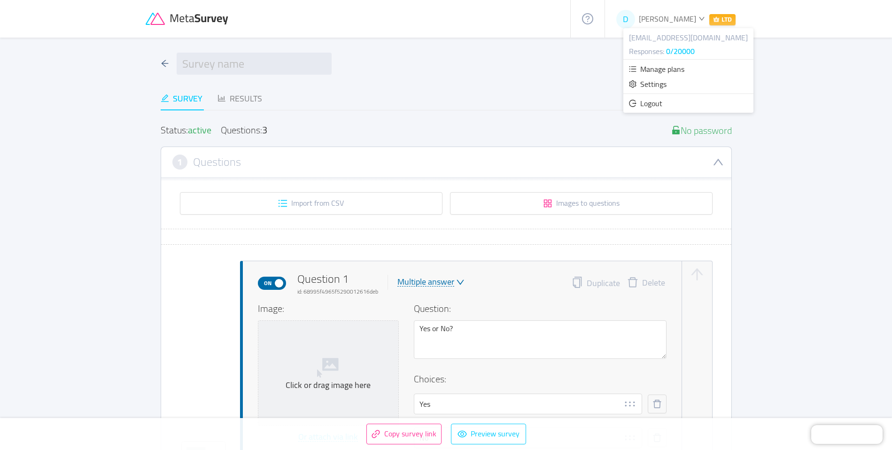 The height and width of the screenshot is (450, 892). What do you see at coordinates (328, 308) in the screenshot?
I see `h4: Image:` at bounding box center [328, 308].